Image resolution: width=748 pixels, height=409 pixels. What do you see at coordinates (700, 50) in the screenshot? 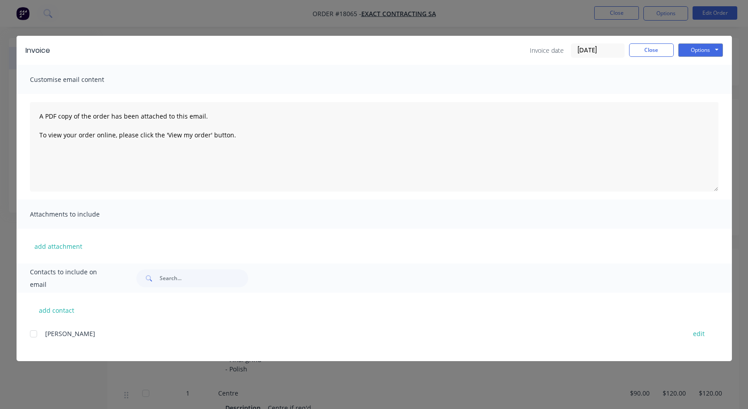
I see `button: Options` at bounding box center [700, 50].